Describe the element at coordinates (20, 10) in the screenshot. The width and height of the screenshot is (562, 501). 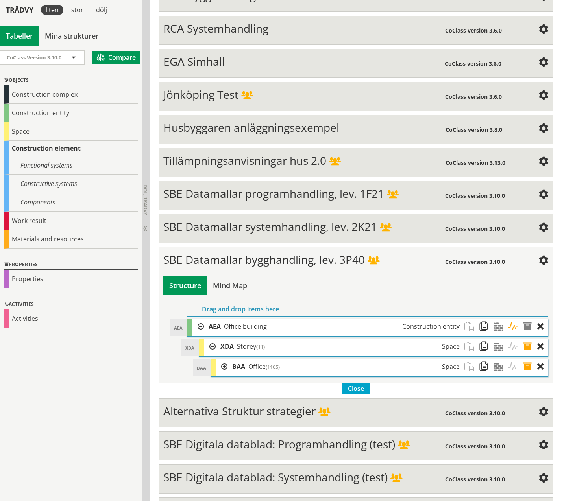
I see `div: Trädvy` at that location.